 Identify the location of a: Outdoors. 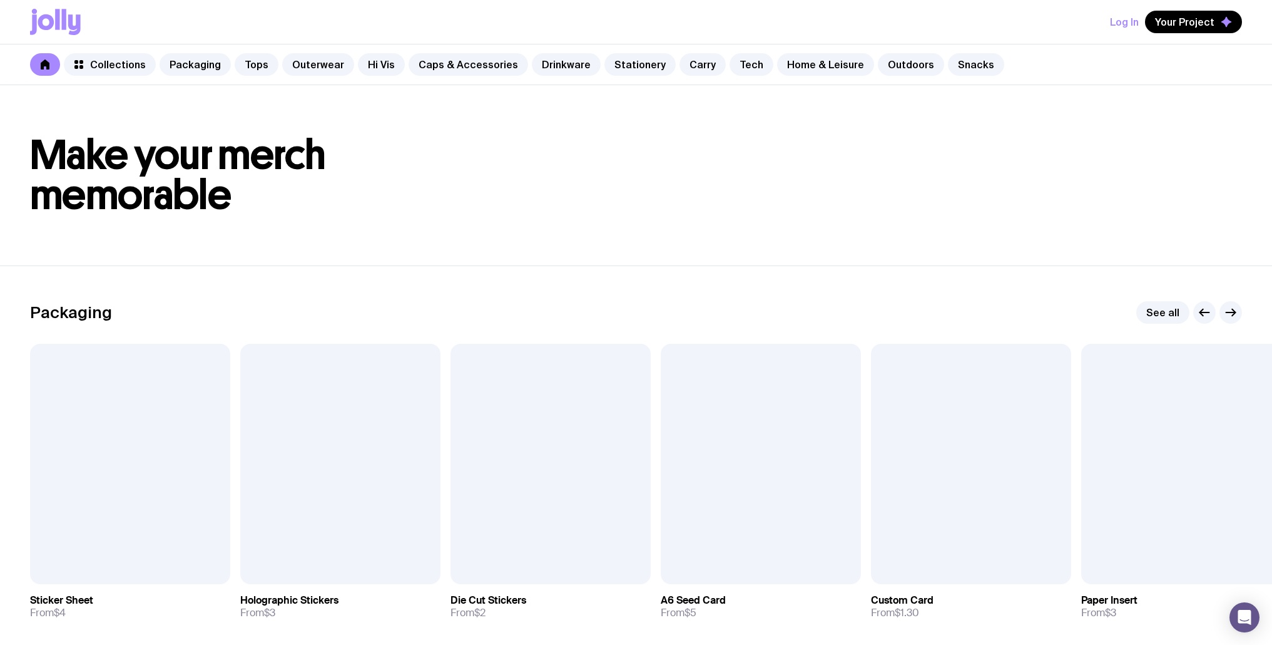
(911, 64).